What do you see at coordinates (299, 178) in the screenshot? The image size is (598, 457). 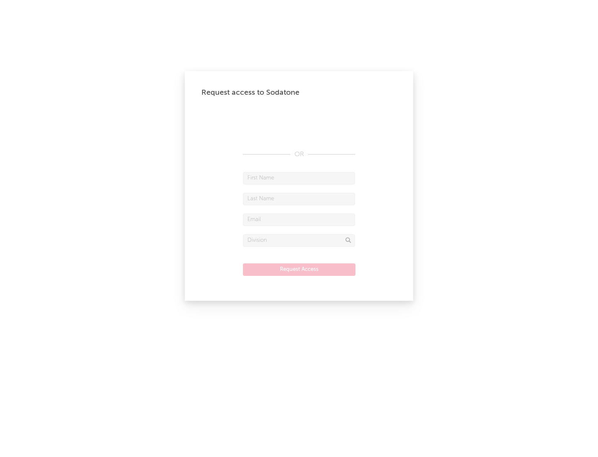 I see `input: First Name` at bounding box center [299, 178].